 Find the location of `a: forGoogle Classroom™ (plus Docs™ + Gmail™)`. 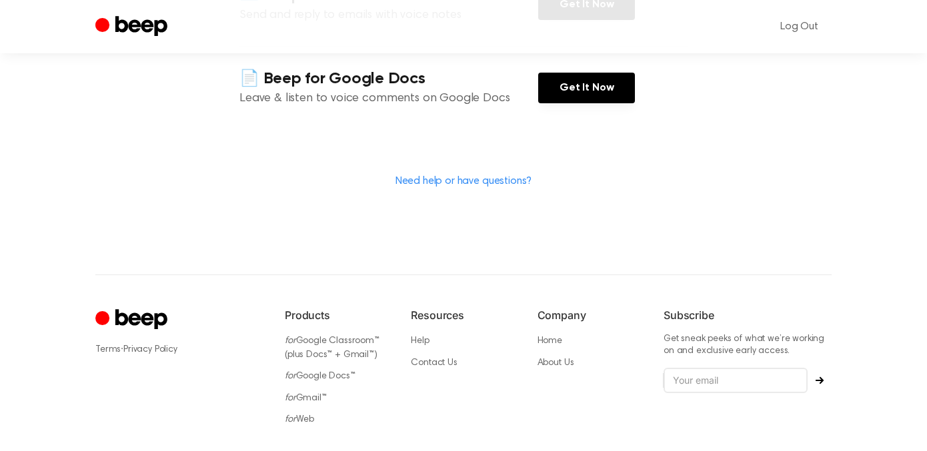

a: forGoogle Classroom™ (plus Docs™ + Gmail™) is located at coordinates (332, 348).